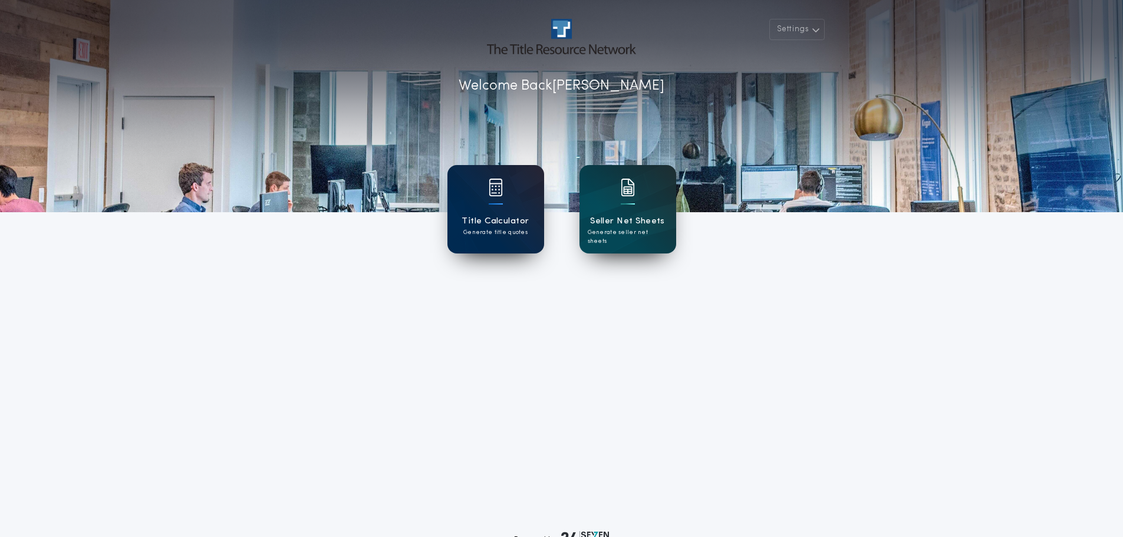 This screenshot has width=1123, height=537. What do you see at coordinates (495, 221) in the screenshot?
I see `h1: Title Calculator` at bounding box center [495, 221].